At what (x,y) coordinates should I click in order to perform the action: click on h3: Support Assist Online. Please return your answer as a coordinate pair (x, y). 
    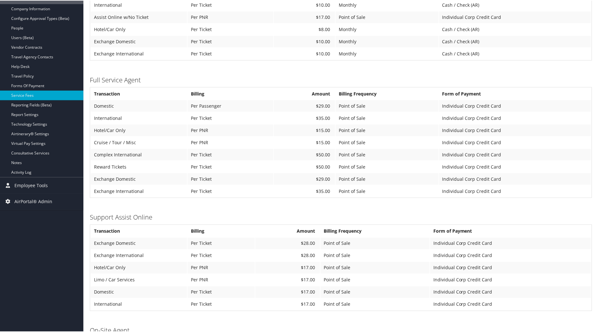
    Looking at the image, I should click on (341, 217).